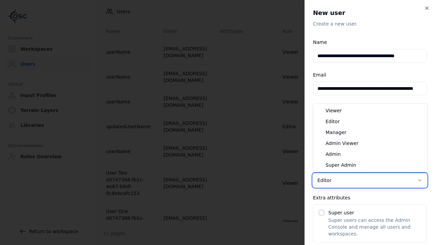  What do you see at coordinates (334, 111) in the screenshot?
I see `span: Viewer` at bounding box center [334, 111].